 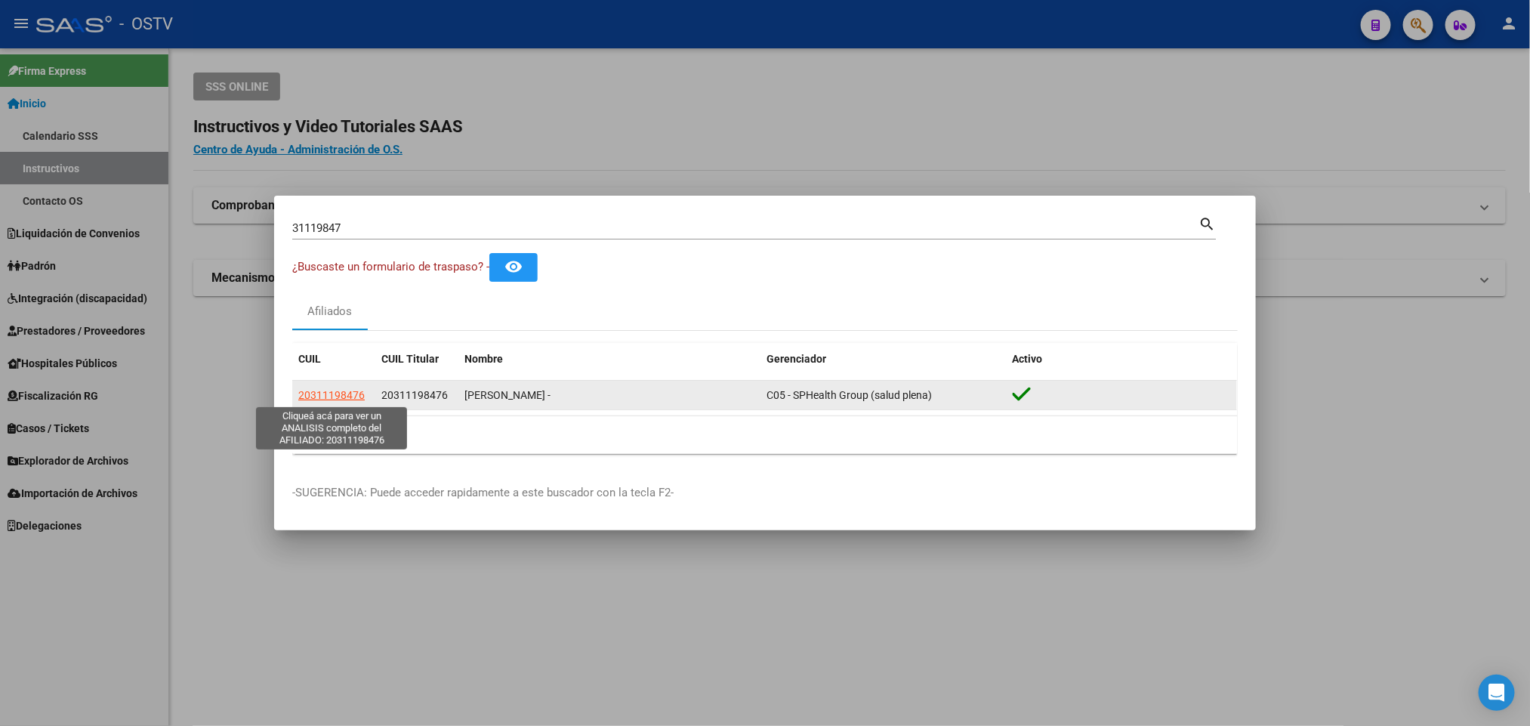 What do you see at coordinates (1497, 693) in the screenshot?
I see `div: Open Intercom Messenger` at bounding box center [1497, 693].